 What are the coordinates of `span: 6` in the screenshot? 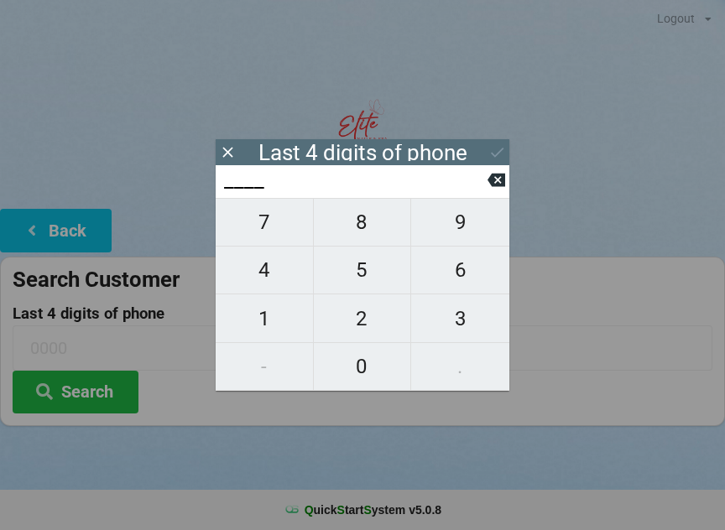 It's located at (460, 270).